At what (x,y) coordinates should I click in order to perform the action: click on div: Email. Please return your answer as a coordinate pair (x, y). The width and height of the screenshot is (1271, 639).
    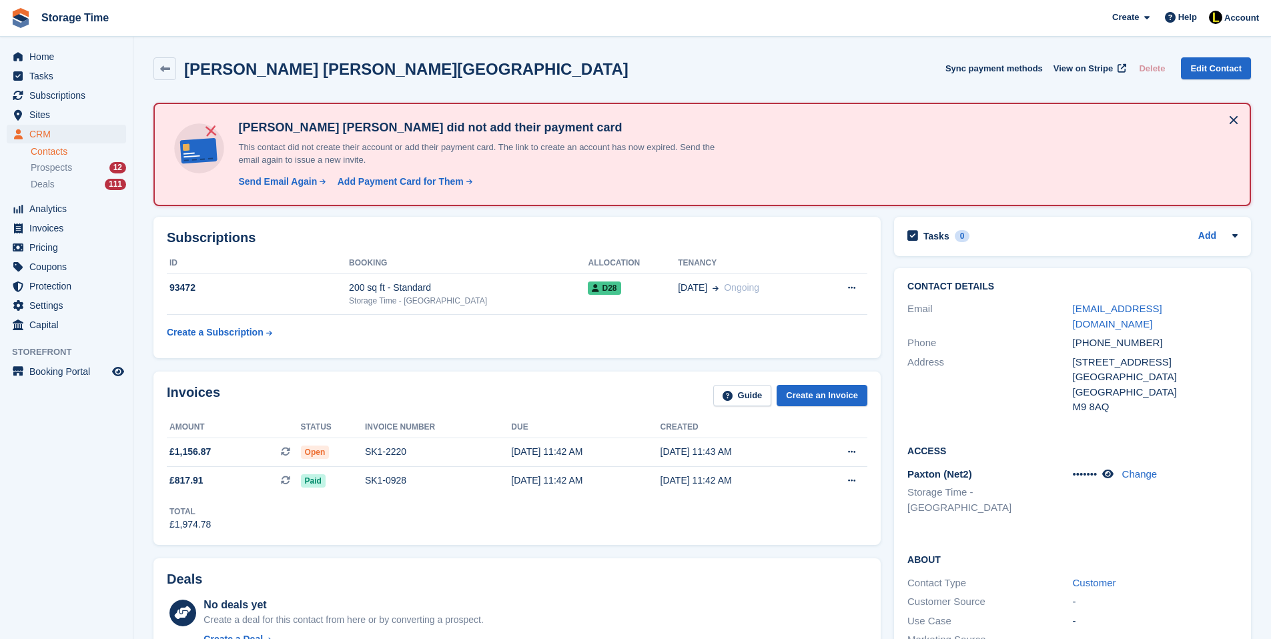
    Looking at the image, I should click on (989, 316).